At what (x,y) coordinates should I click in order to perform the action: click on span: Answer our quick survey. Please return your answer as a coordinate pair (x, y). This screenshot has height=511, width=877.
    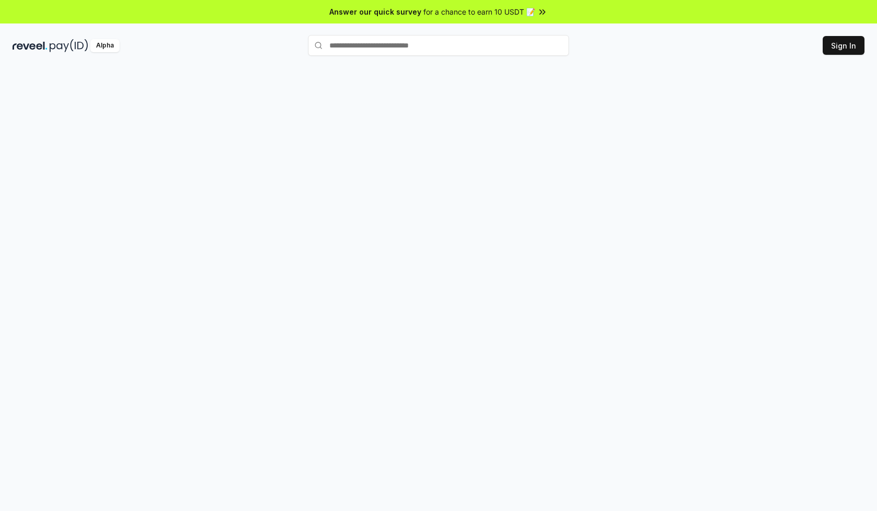
    Looking at the image, I should click on (375, 11).